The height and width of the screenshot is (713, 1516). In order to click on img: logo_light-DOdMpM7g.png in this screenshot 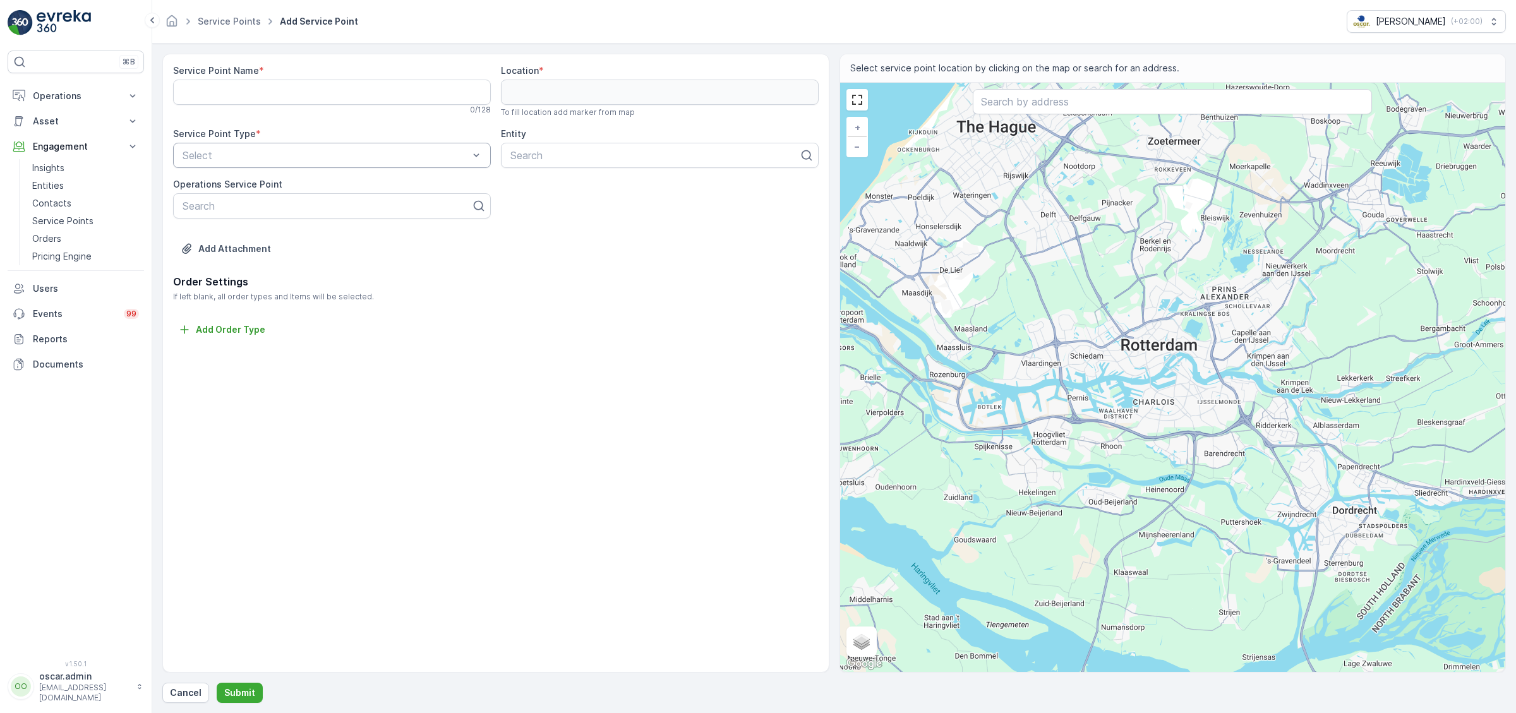, I will do `click(64, 23)`.